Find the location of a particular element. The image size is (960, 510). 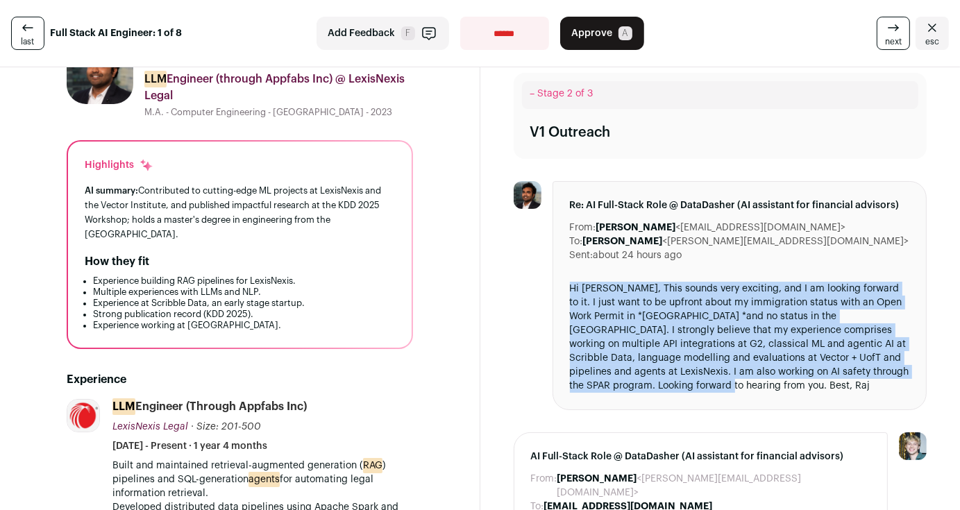

span: next is located at coordinates (893, 42).